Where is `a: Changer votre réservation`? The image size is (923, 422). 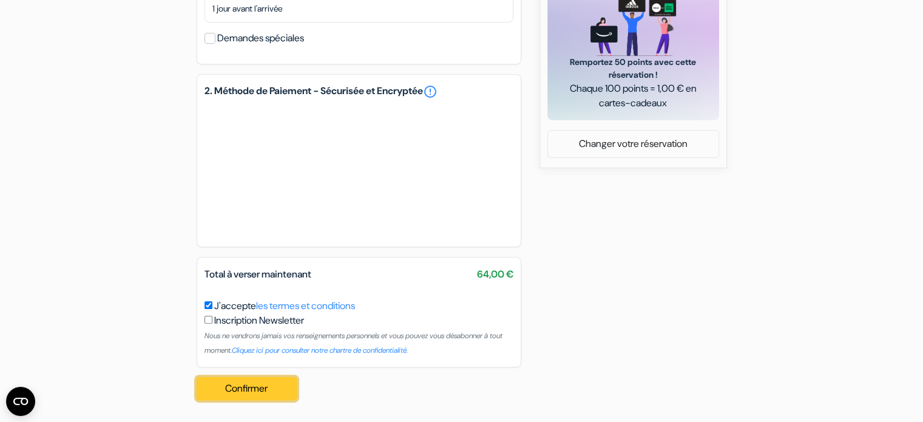 a: Changer votre réservation is located at coordinates (633, 144).